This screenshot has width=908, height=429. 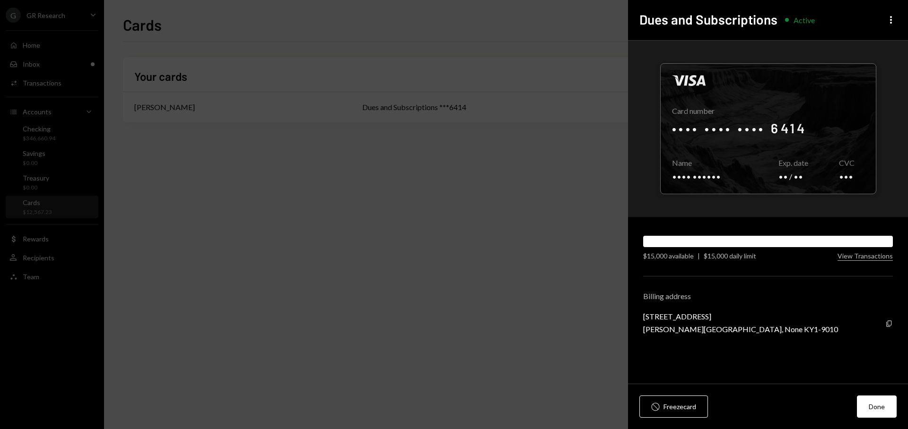 What do you see at coordinates (673, 407) in the screenshot?
I see `button: Freezecard` at bounding box center [673, 407].